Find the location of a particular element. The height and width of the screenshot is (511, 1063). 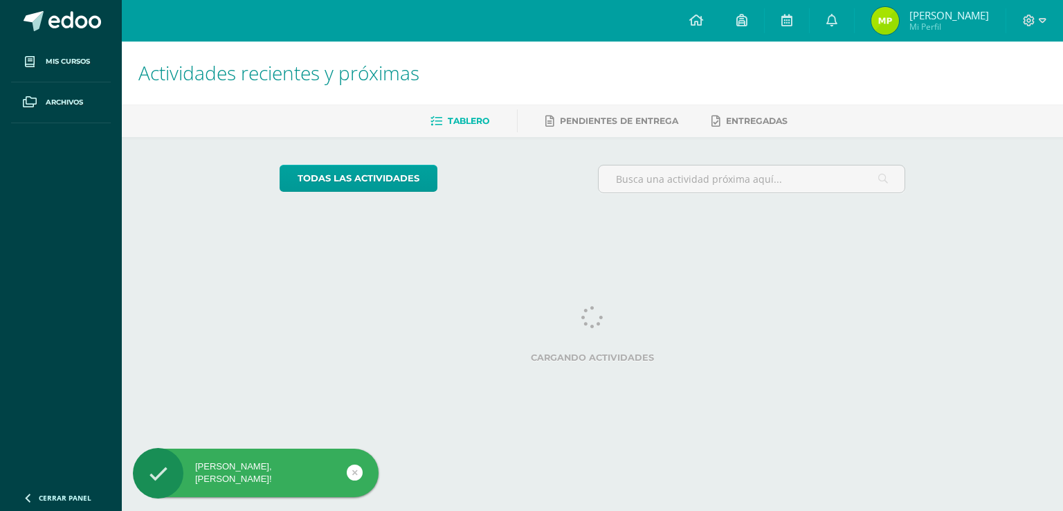

span: Entregadas is located at coordinates (757, 120).